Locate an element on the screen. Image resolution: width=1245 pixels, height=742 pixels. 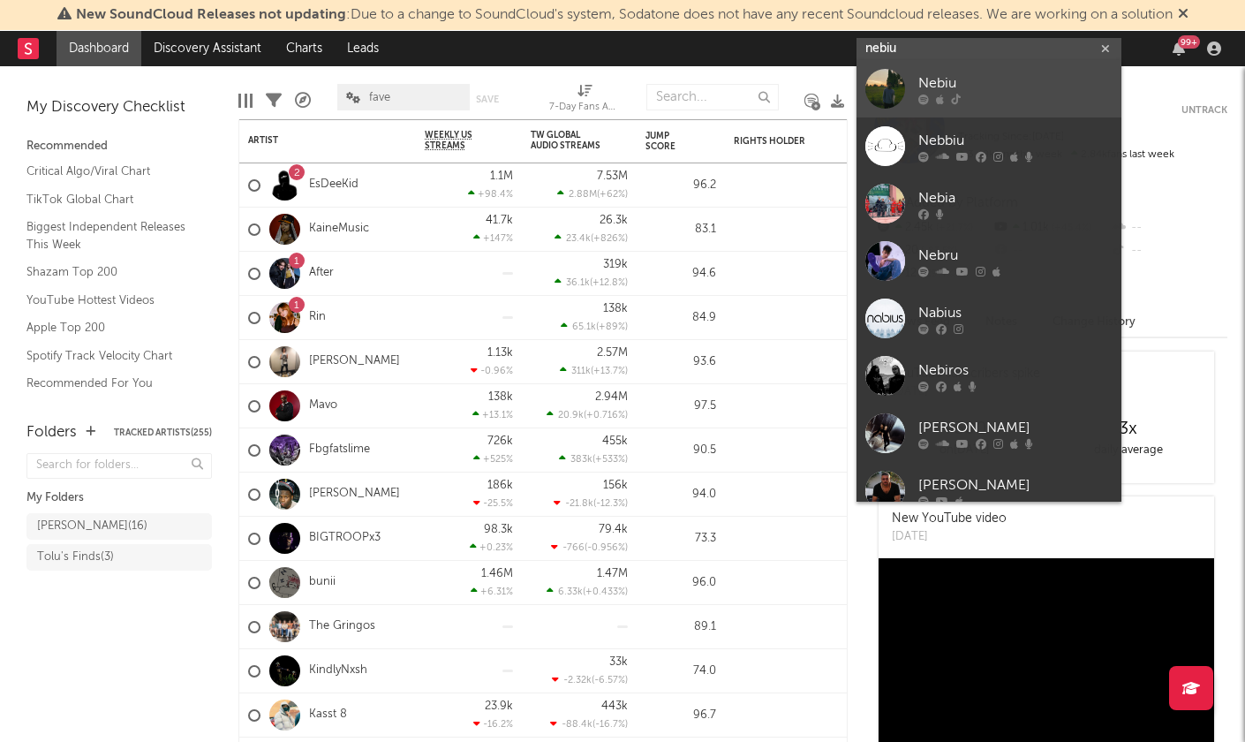
span: Weekly US Streams is located at coordinates (456, 140).